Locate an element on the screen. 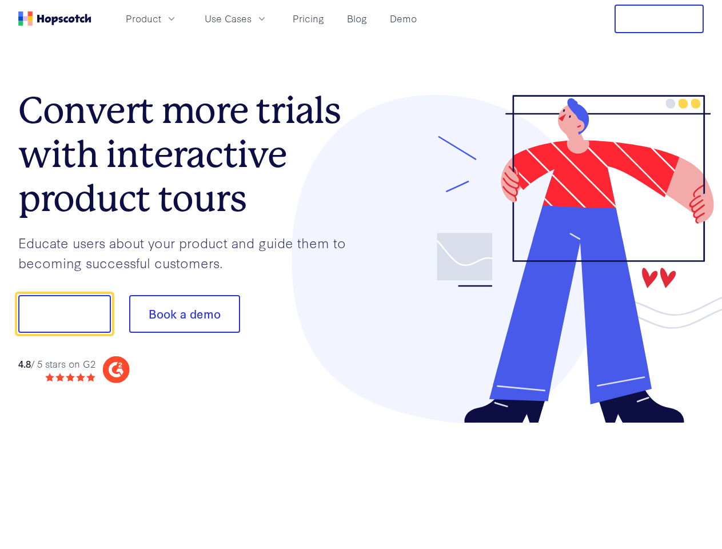  button: Free Trial is located at coordinates (659, 19).